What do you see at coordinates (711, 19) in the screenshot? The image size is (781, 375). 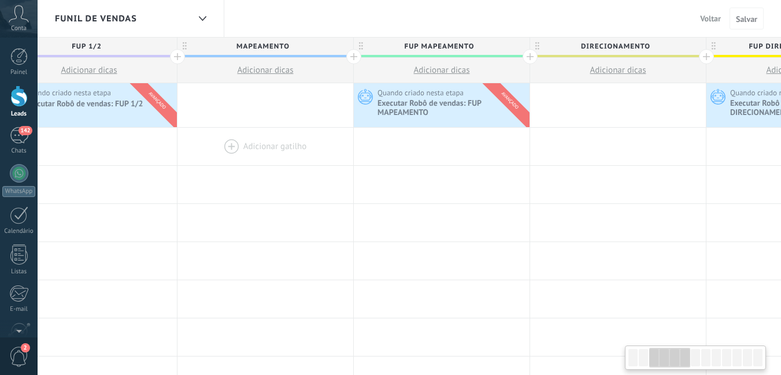 I see `span: Voltar` at bounding box center [711, 19].